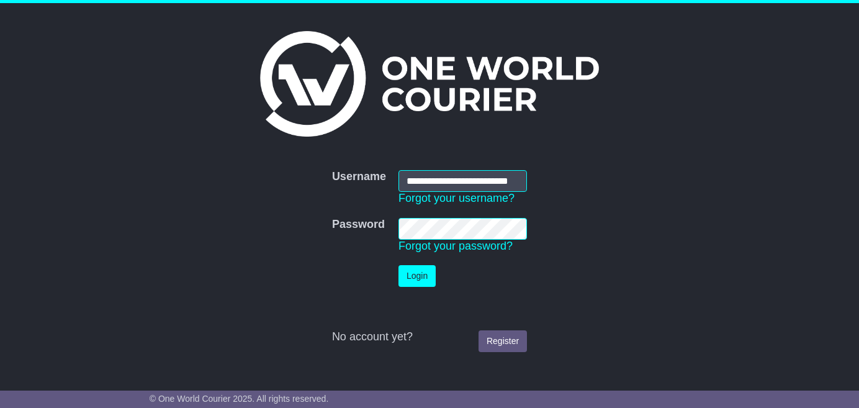 This screenshot has width=859, height=408. What do you see at coordinates (456, 246) in the screenshot?
I see `a: Forgot your password?` at bounding box center [456, 246].